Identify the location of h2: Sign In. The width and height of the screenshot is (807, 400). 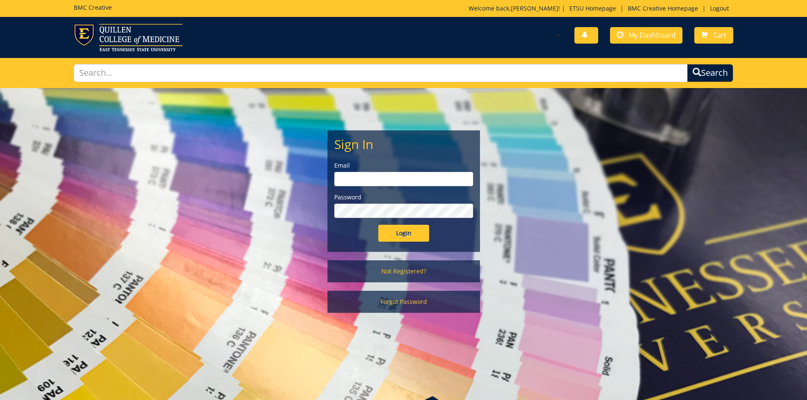
(404, 144).